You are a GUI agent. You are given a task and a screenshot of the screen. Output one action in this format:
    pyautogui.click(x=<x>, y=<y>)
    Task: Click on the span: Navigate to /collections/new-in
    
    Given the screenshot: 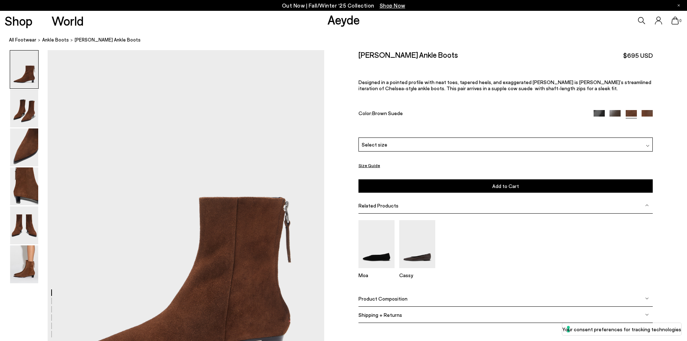 What is the action you would take?
    pyautogui.click(x=393, y=5)
    